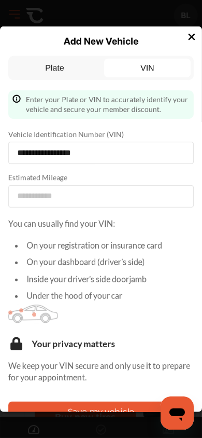  I want to click on h4: Your privacy matters, so click(101, 345).